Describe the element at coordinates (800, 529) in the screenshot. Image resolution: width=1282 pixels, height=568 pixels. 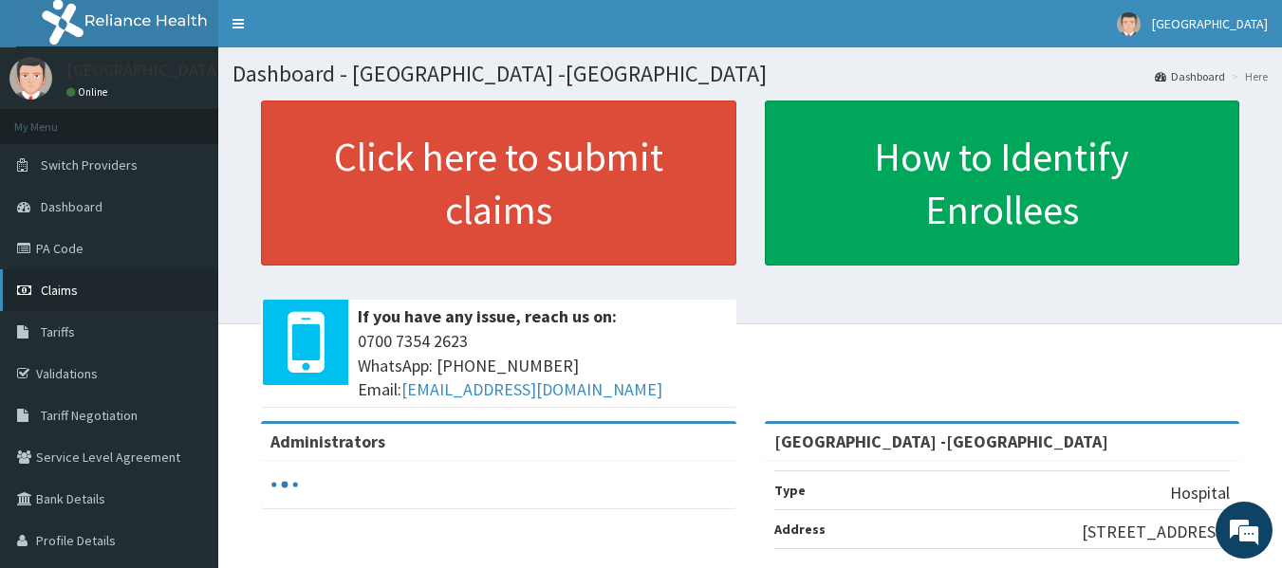
I see `b: Address` at that location.